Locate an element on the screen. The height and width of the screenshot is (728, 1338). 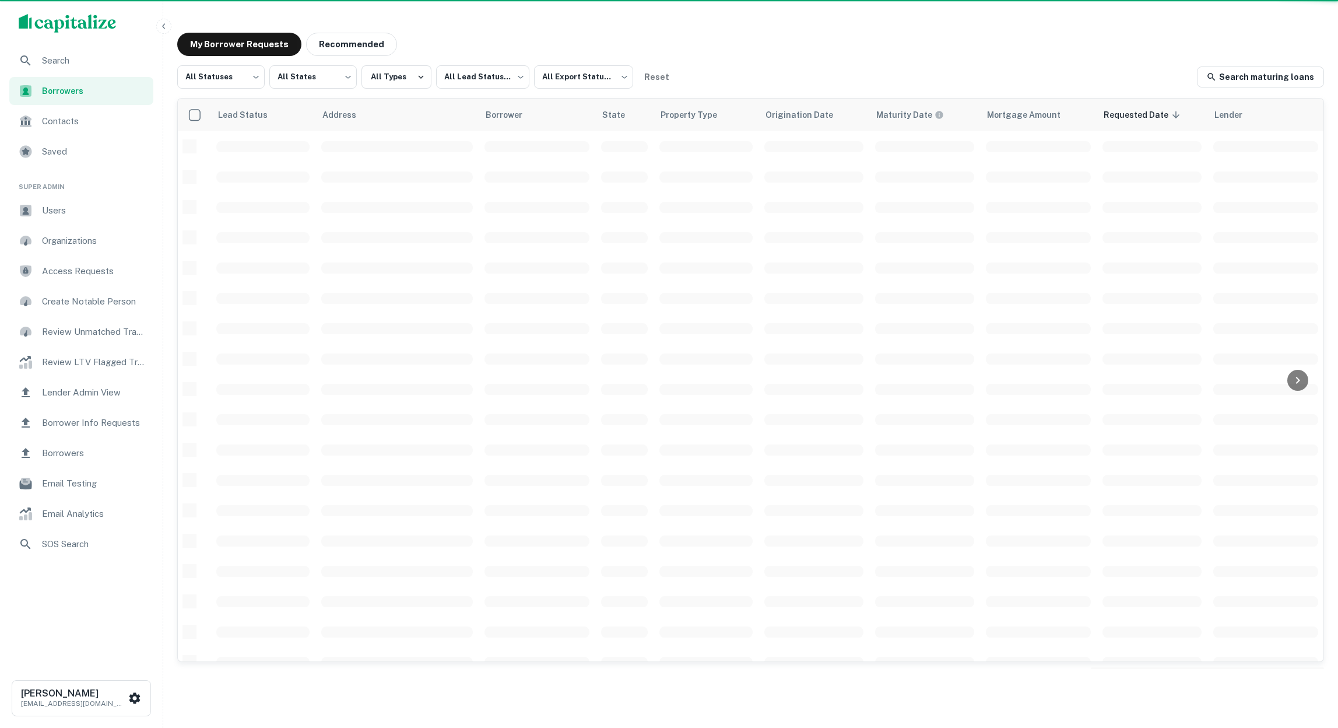
th: Requested Date is located at coordinates (1152, 115).